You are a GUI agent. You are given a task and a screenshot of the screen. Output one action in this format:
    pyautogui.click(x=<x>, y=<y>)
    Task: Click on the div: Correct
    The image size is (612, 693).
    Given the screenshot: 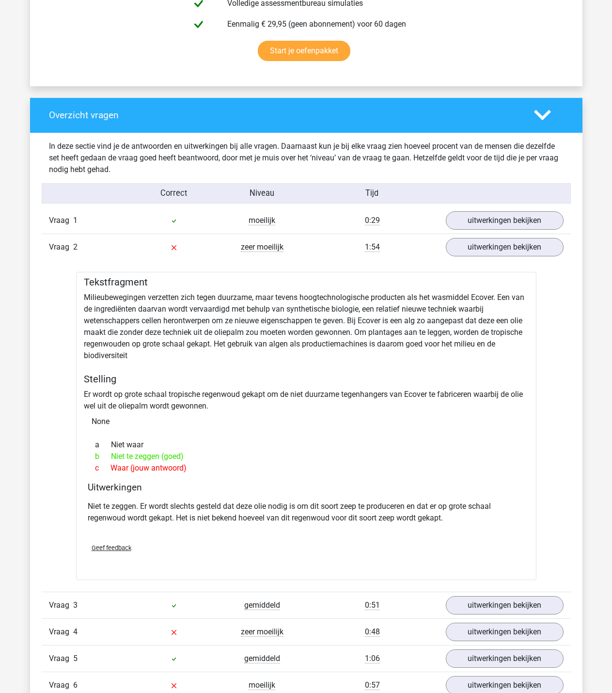 What is the action you would take?
    pyautogui.click(x=174, y=193)
    